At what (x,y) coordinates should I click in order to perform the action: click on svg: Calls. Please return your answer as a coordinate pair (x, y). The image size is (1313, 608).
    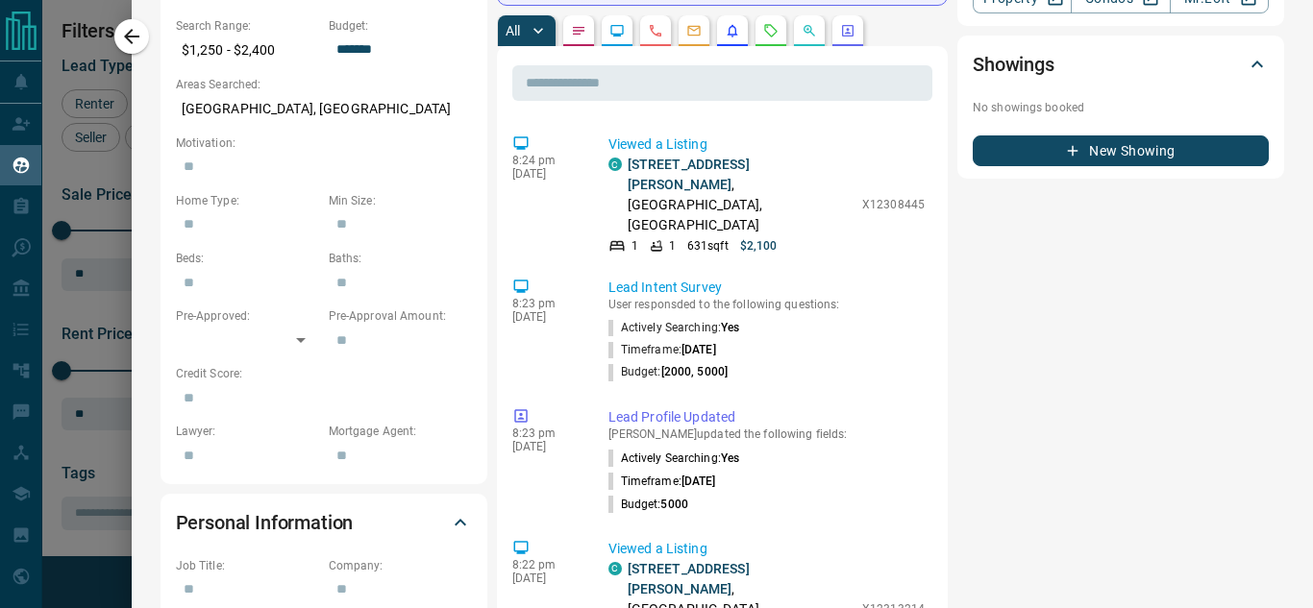
    Looking at the image, I should click on (655, 31).